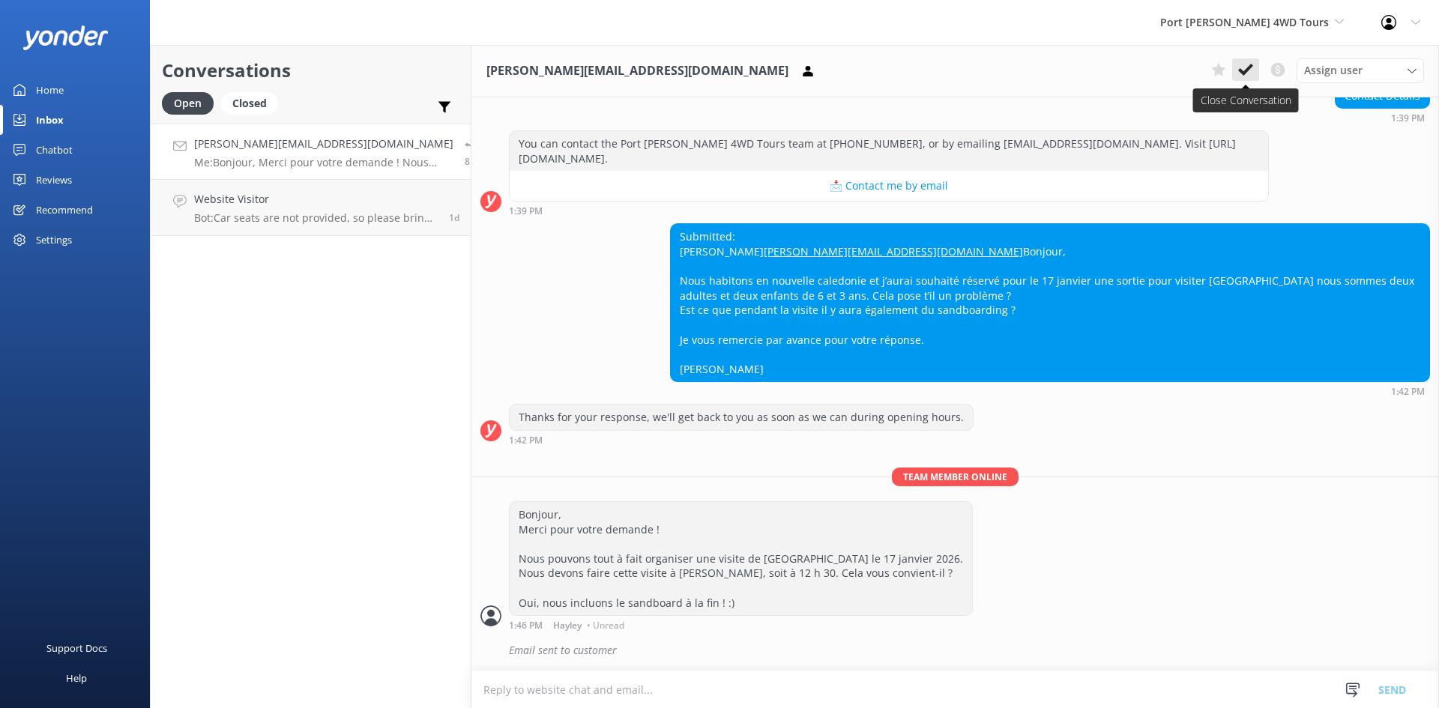 The height and width of the screenshot is (708, 1439). I want to click on div: Closed, so click(250, 103).